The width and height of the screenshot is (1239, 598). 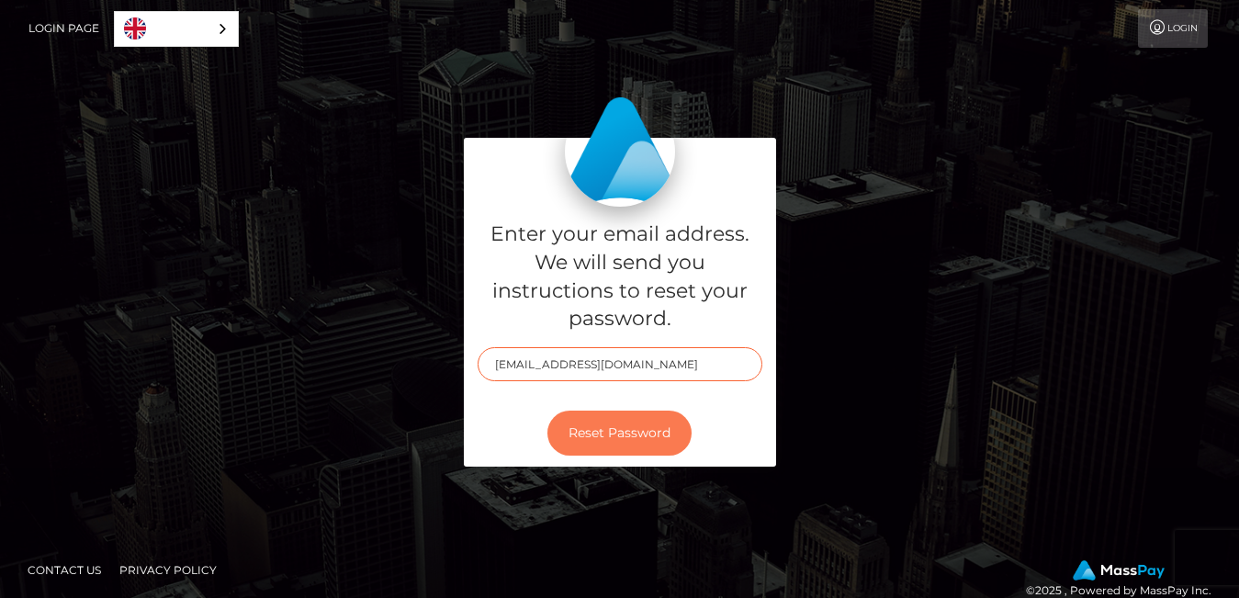 What do you see at coordinates (176, 28) in the screenshot?
I see `div: Language` at bounding box center [176, 28].